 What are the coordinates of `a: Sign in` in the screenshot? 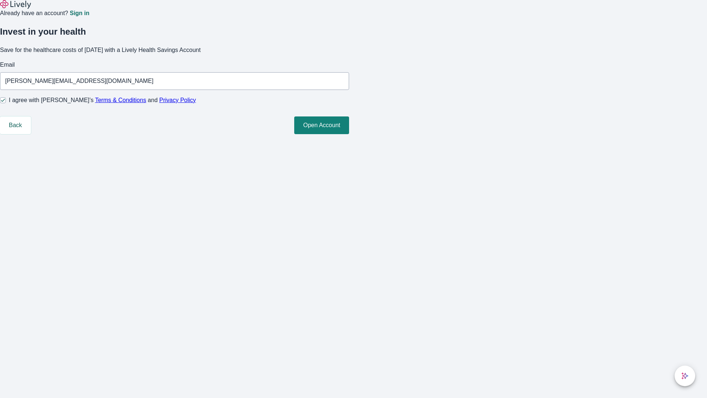 It's located at (79, 13).